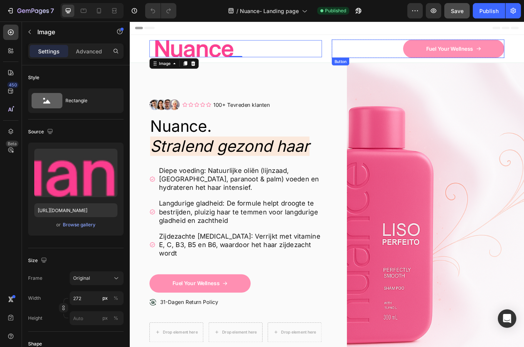 This screenshot has width=524, height=347. Describe the element at coordinates (247, 47) in the screenshot. I see `div: Button` at that location.